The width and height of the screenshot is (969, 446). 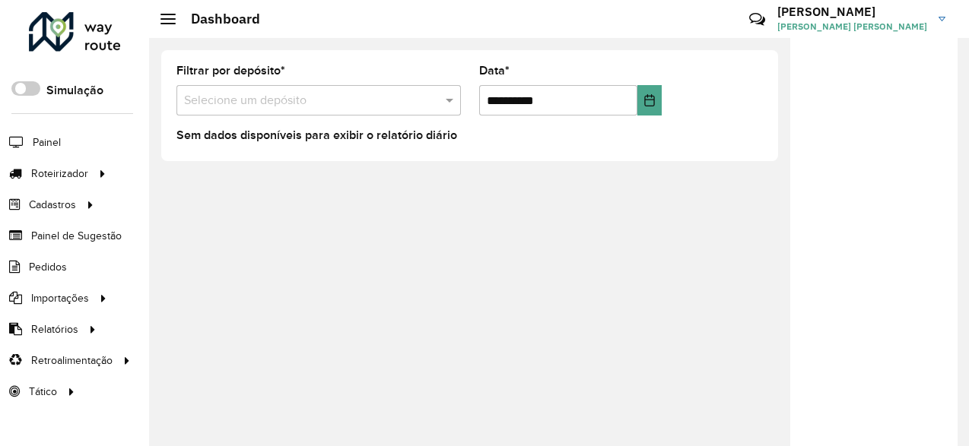 What do you see at coordinates (75, 90) in the screenshot?
I see `label: Simulação` at bounding box center [75, 90].